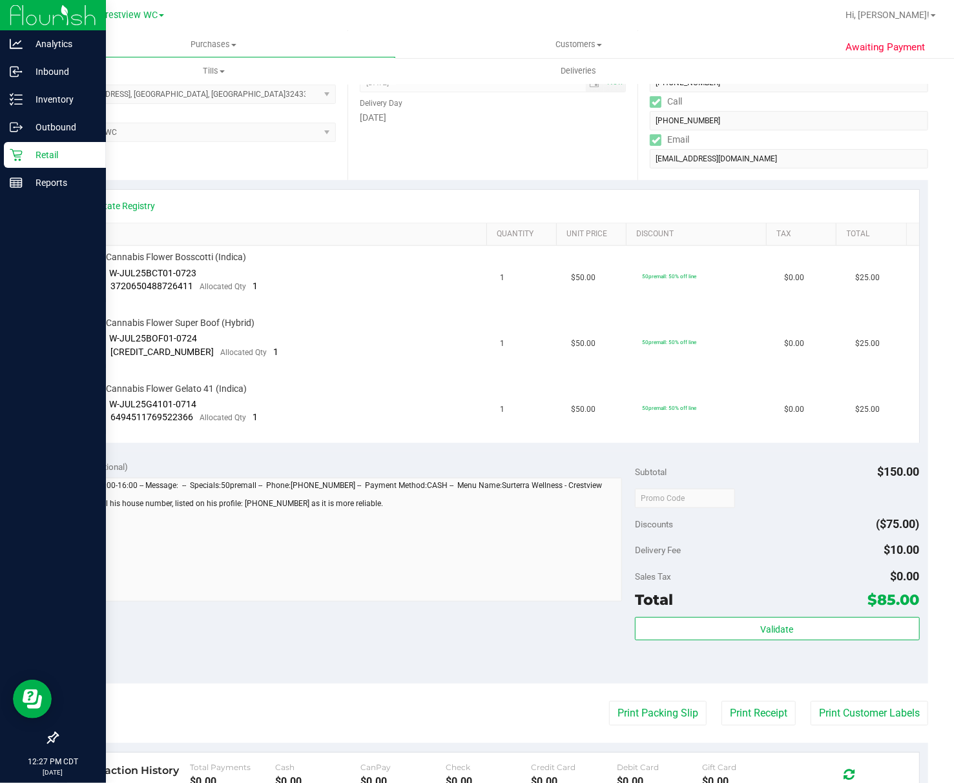  What do you see at coordinates (666, 101) in the screenshot?
I see `label: Call` at bounding box center [666, 101].